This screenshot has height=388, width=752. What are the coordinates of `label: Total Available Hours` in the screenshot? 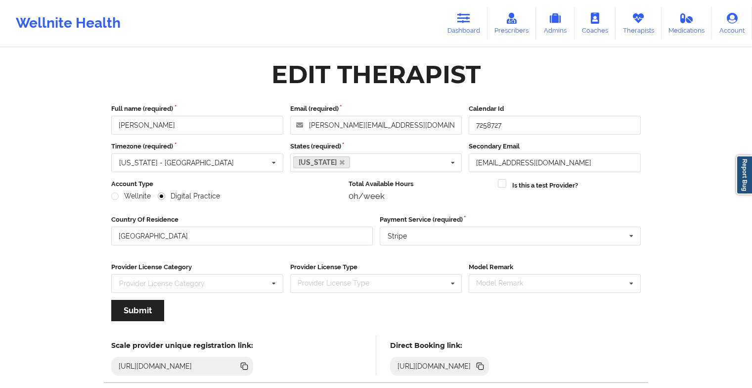 It's located at (420, 184).